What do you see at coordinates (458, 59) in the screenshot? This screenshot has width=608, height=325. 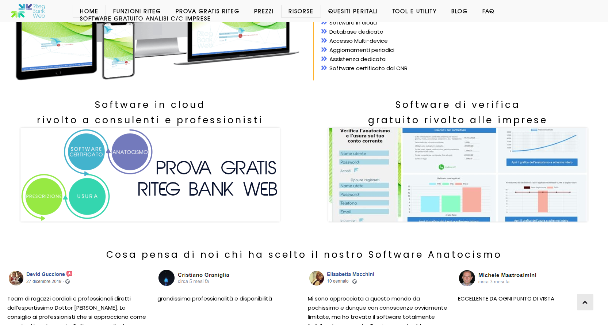 I see `li: Assistenza dedicata` at bounding box center [458, 59].